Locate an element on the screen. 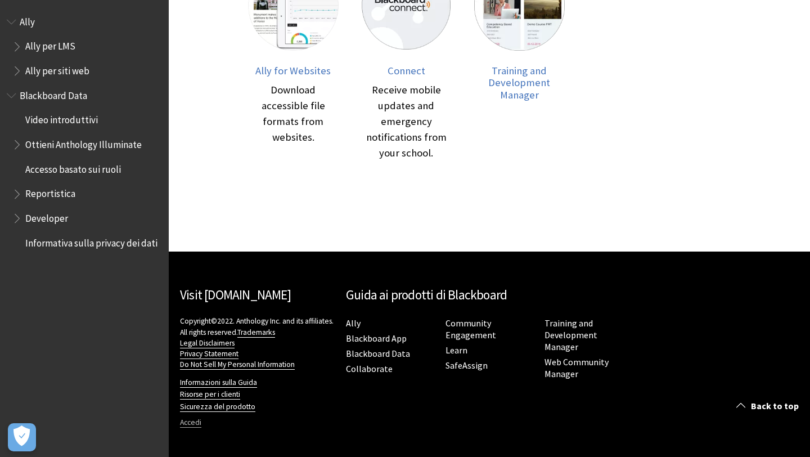 Image resolution: width=810 pixels, height=457 pixels. span: Reportistica is located at coordinates (50, 192).